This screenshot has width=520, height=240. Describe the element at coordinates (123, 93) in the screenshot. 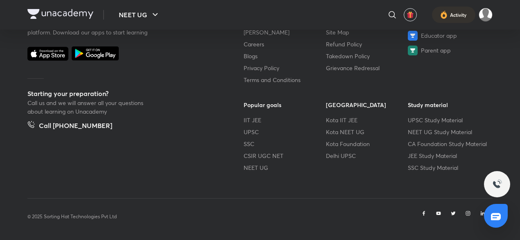

I see `h5: Starting your preparation?` at that location.